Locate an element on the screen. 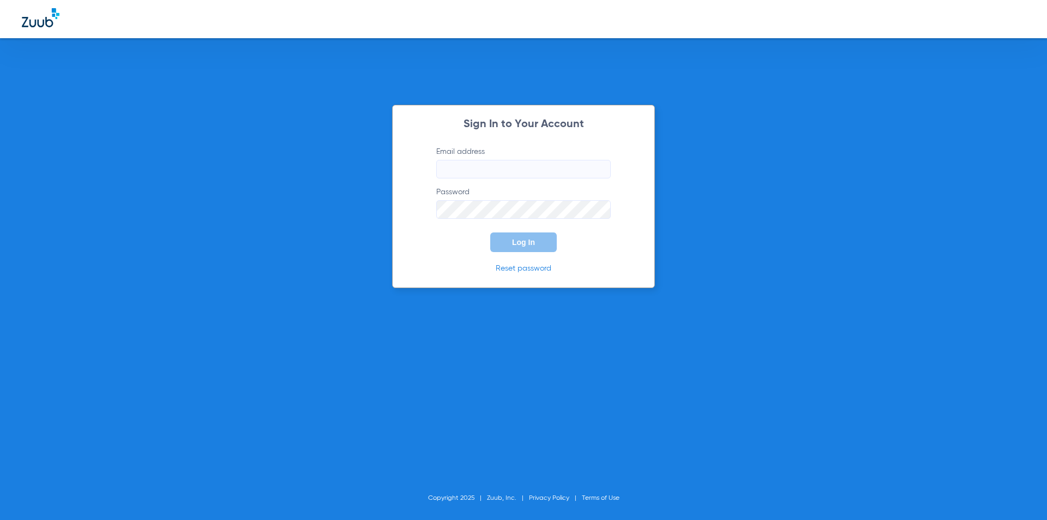 The width and height of the screenshot is (1047, 520). input: Email address is located at coordinates (523, 169).